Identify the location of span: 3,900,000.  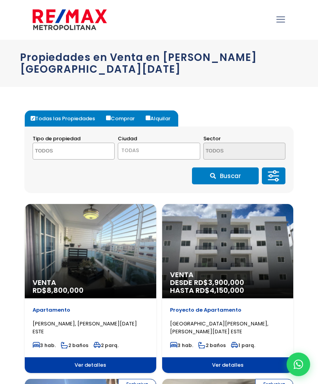
(226, 282).